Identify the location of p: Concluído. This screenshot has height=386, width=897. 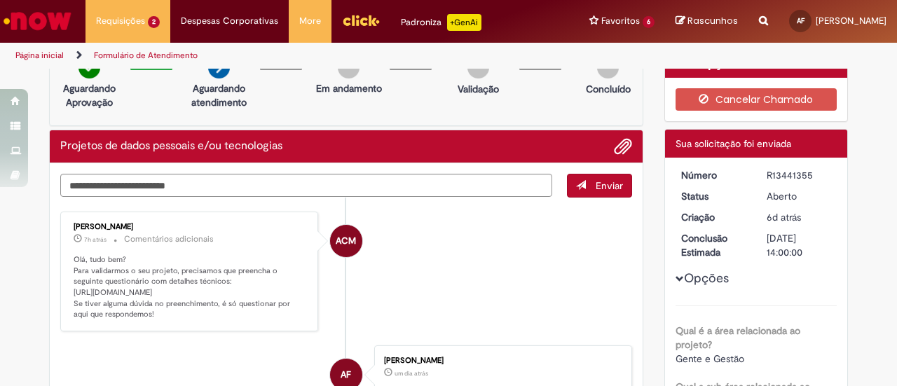
(608, 89).